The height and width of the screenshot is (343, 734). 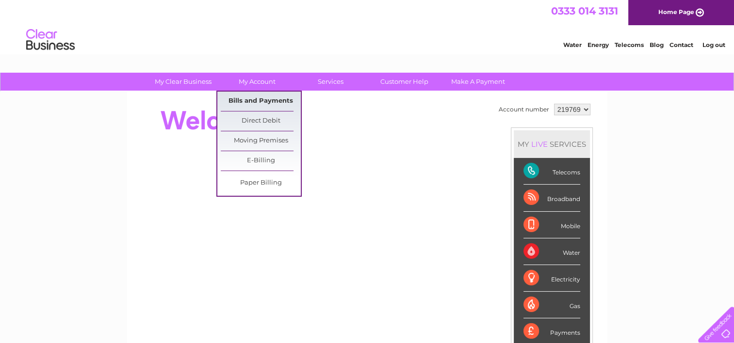 I want to click on a: 0333 014 3131, so click(x=584, y=11).